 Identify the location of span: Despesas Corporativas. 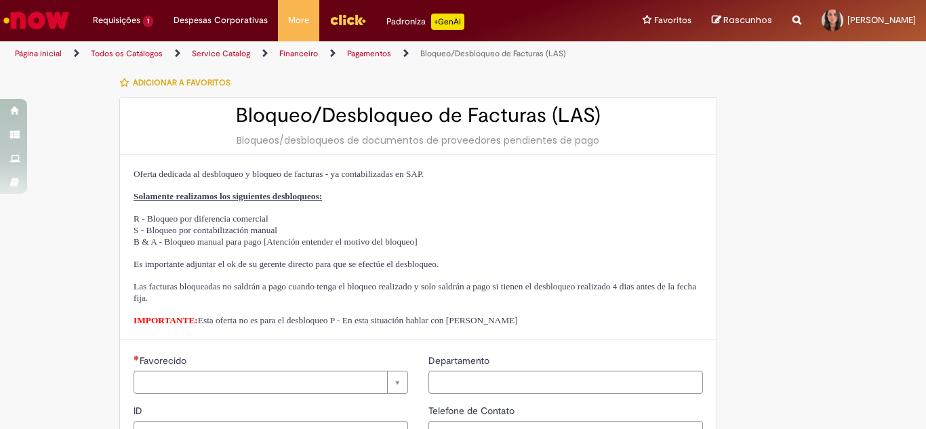
(220, 20).